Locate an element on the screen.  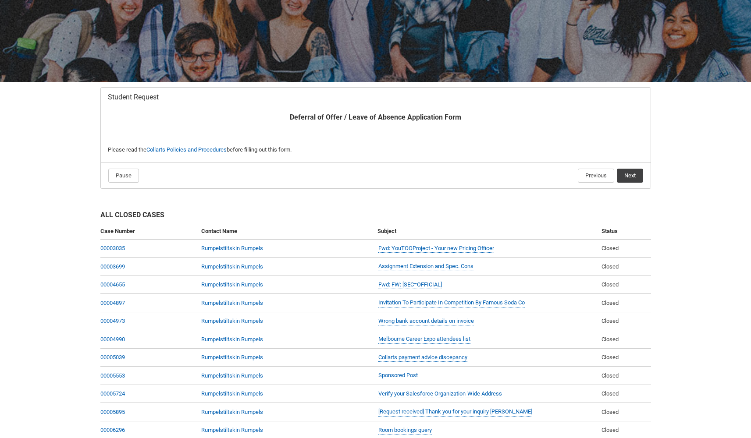
a: 00004990 is located at coordinates (113, 339).